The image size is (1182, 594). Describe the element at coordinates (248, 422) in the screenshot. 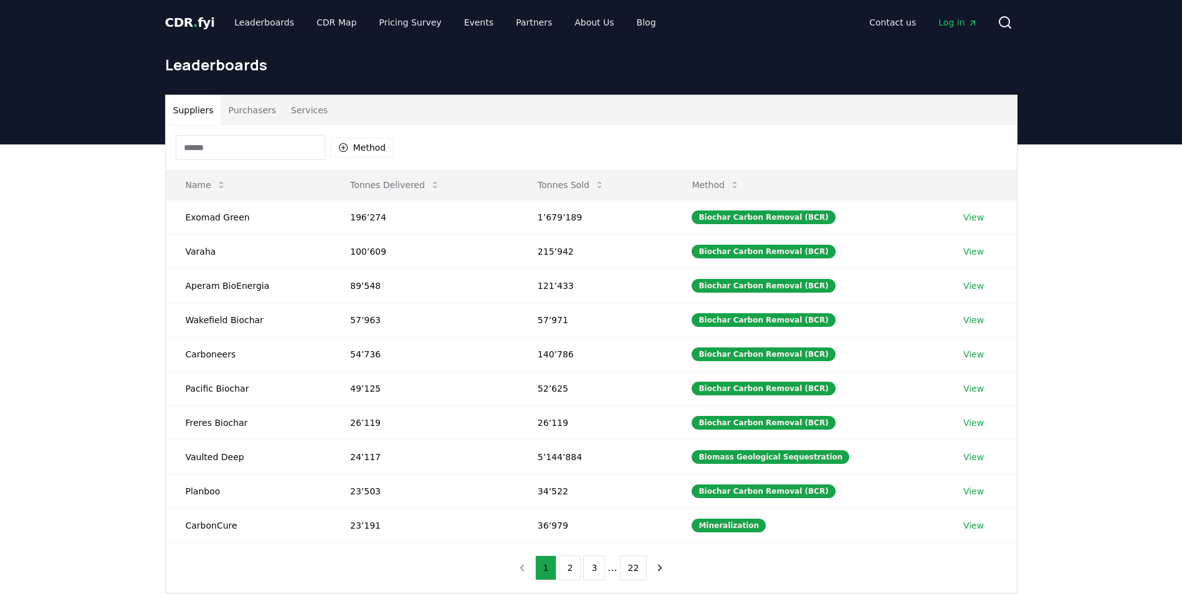

I see `td: Freres Biochar` at that location.